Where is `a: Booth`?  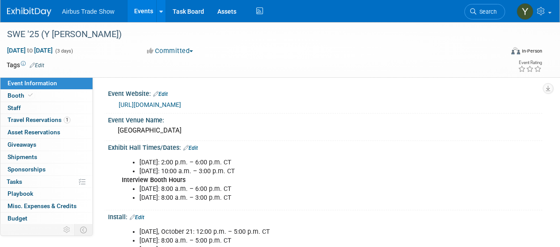
a: Booth is located at coordinates (46, 96).